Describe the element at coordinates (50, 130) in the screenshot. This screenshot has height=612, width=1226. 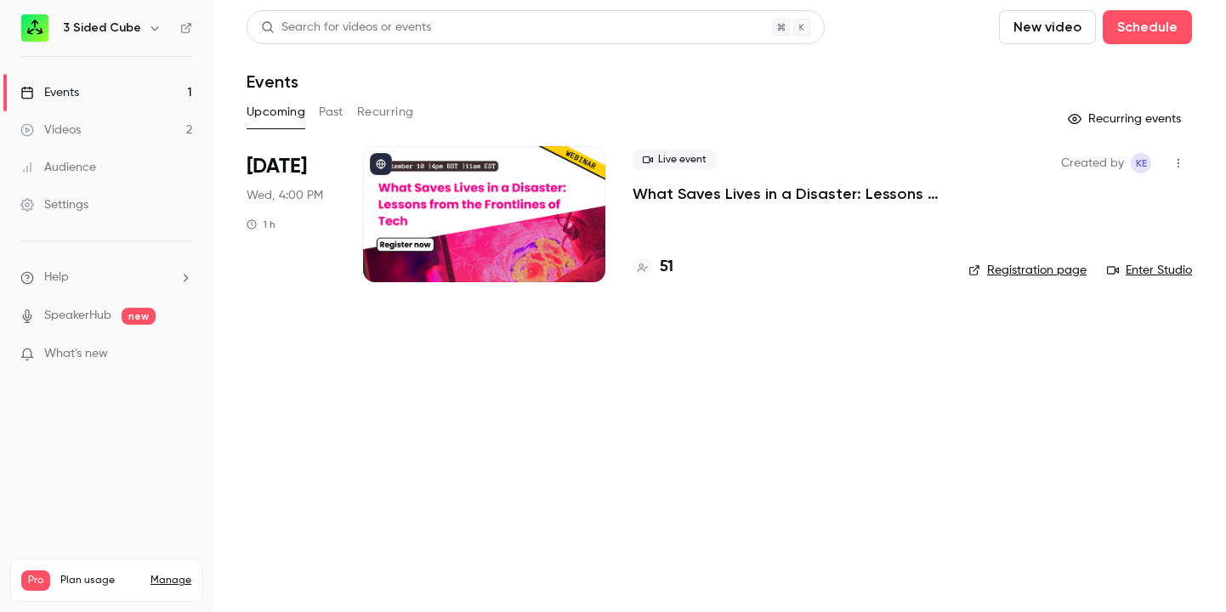
I see `div: Videos` at that location.